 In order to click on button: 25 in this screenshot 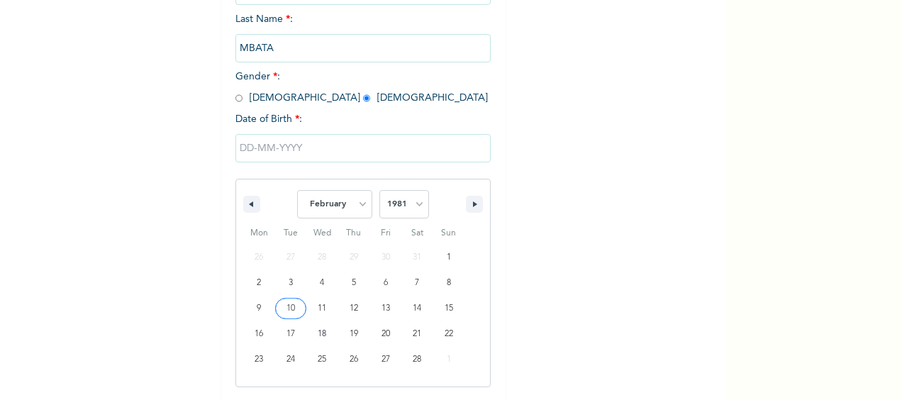, I will do `click(322, 359)`.